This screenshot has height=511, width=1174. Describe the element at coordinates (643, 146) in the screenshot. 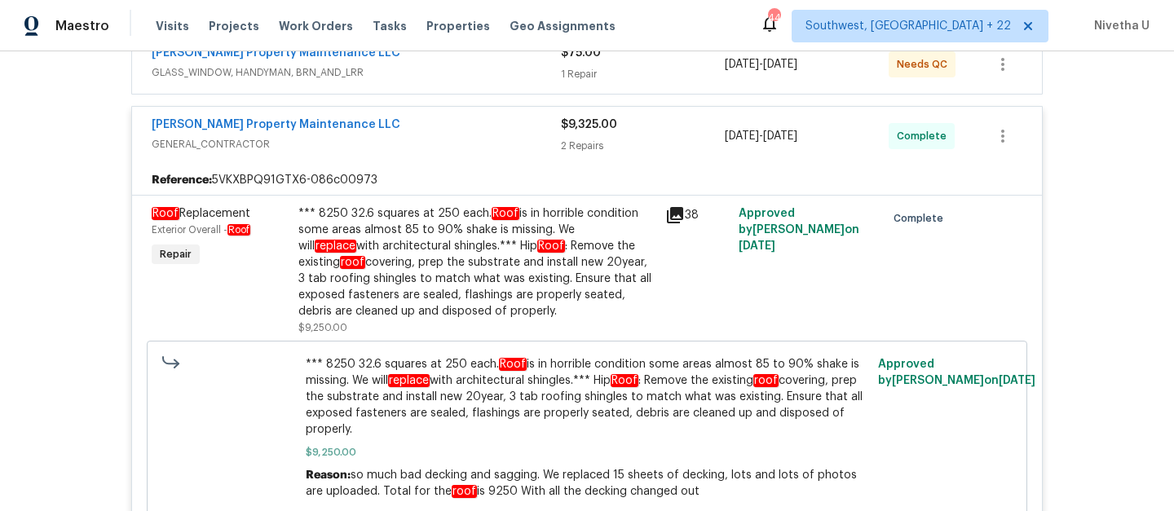

I see `div: 2 Repairs` at that location.